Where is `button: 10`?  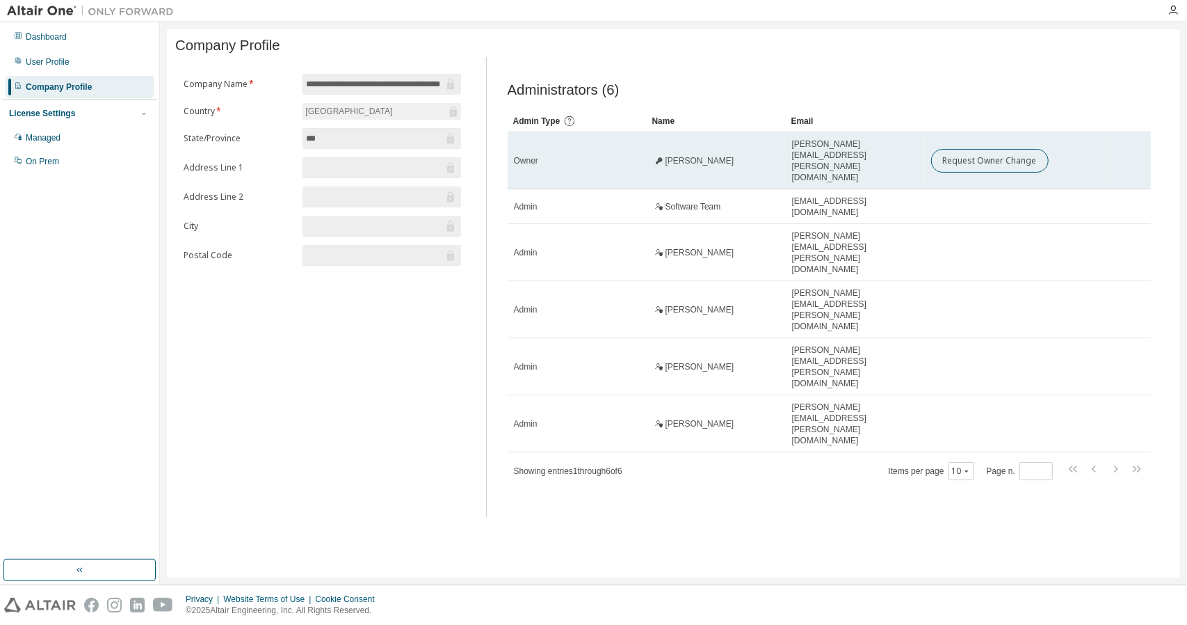
button: 10 is located at coordinates (961, 471).